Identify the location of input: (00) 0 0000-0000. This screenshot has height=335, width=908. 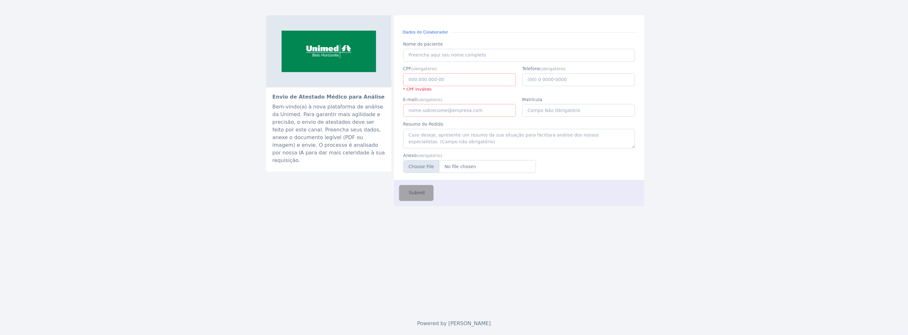
(579, 80).